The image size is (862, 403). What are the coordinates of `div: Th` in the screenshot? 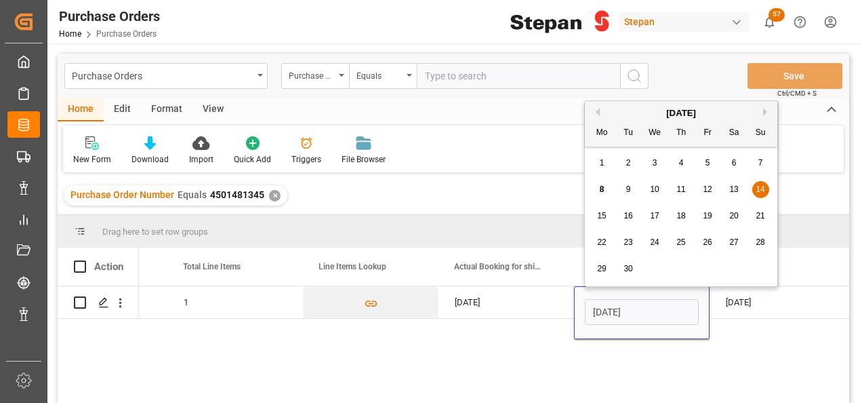 It's located at (681, 133).